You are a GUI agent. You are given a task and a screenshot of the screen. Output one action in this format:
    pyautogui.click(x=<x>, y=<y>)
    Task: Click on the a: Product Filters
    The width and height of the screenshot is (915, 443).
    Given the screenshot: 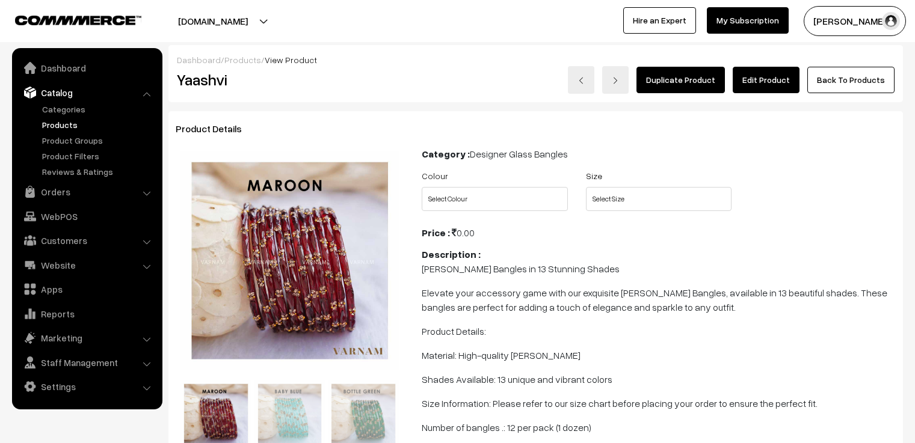 What is the action you would take?
    pyautogui.click(x=99, y=156)
    